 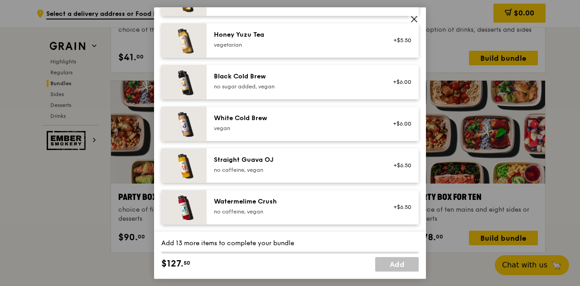 What do you see at coordinates (184, 165) in the screenshot?
I see `img: daily_normal_HORZ-straight-guava-OJ.jpg` at bounding box center [184, 165].